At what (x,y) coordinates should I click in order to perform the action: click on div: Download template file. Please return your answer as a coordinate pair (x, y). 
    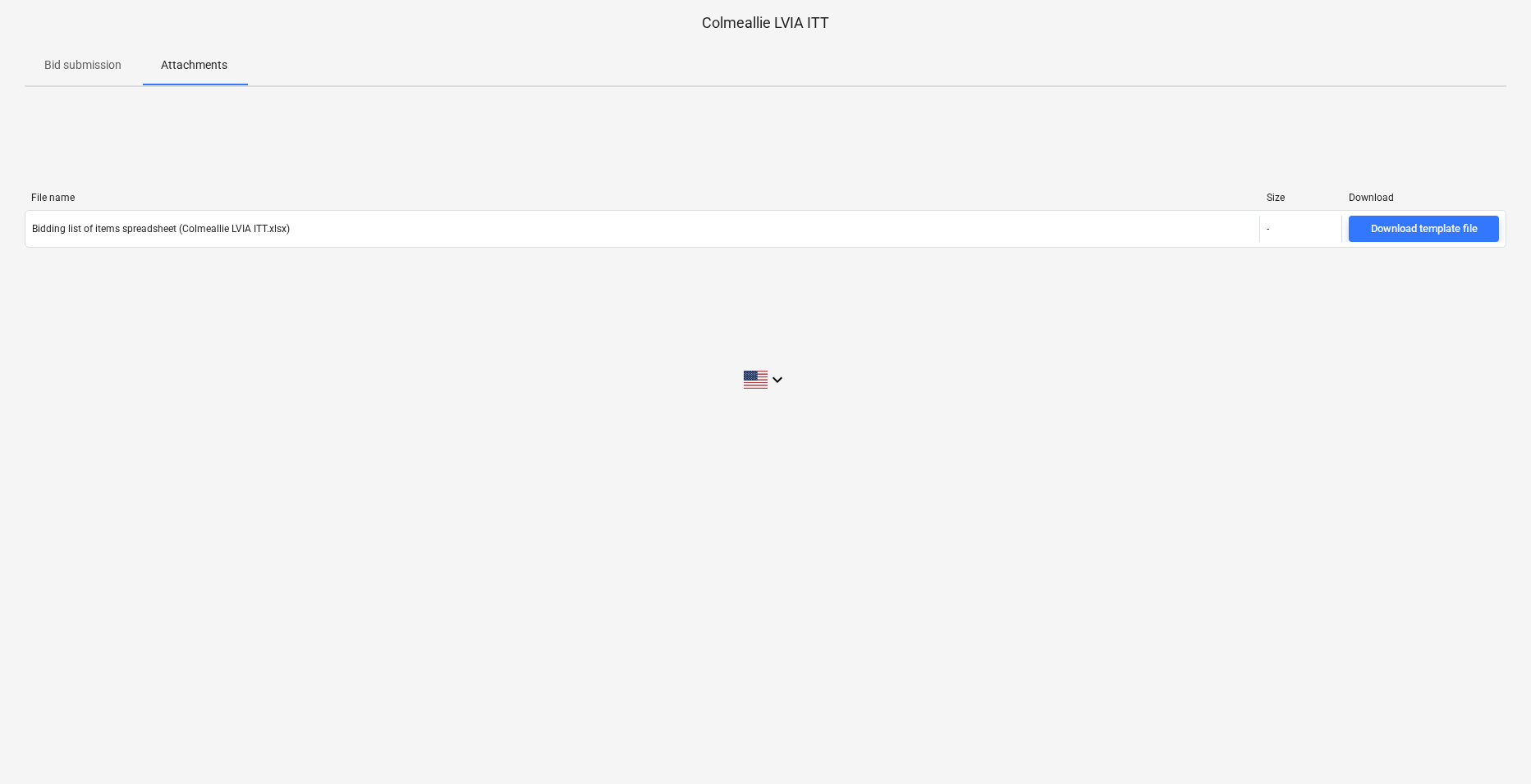
    Looking at the image, I should click on (1424, 229).